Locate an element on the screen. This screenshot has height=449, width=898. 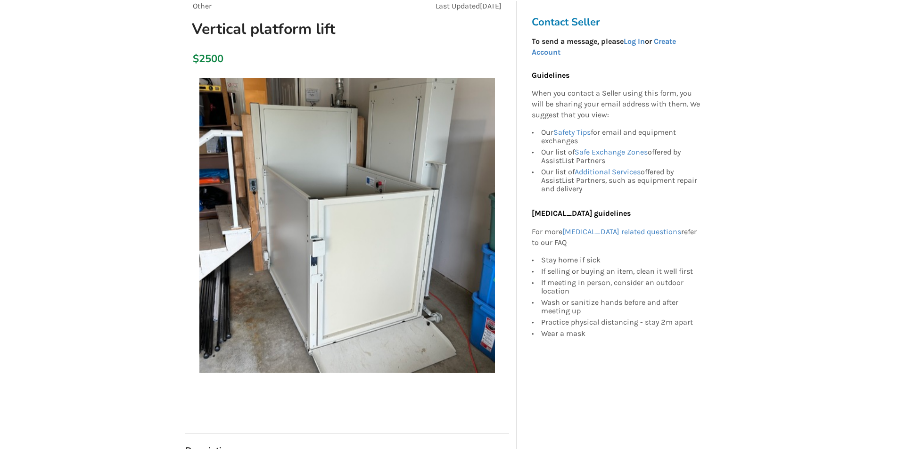
a: Additional Services is located at coordinates (608, 172).